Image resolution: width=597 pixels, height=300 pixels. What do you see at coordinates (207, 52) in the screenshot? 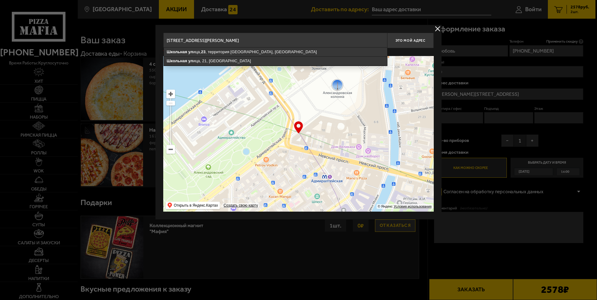
I see `p: Укажите дом на карте или в поле ввода` at bounding box center [207, 52].